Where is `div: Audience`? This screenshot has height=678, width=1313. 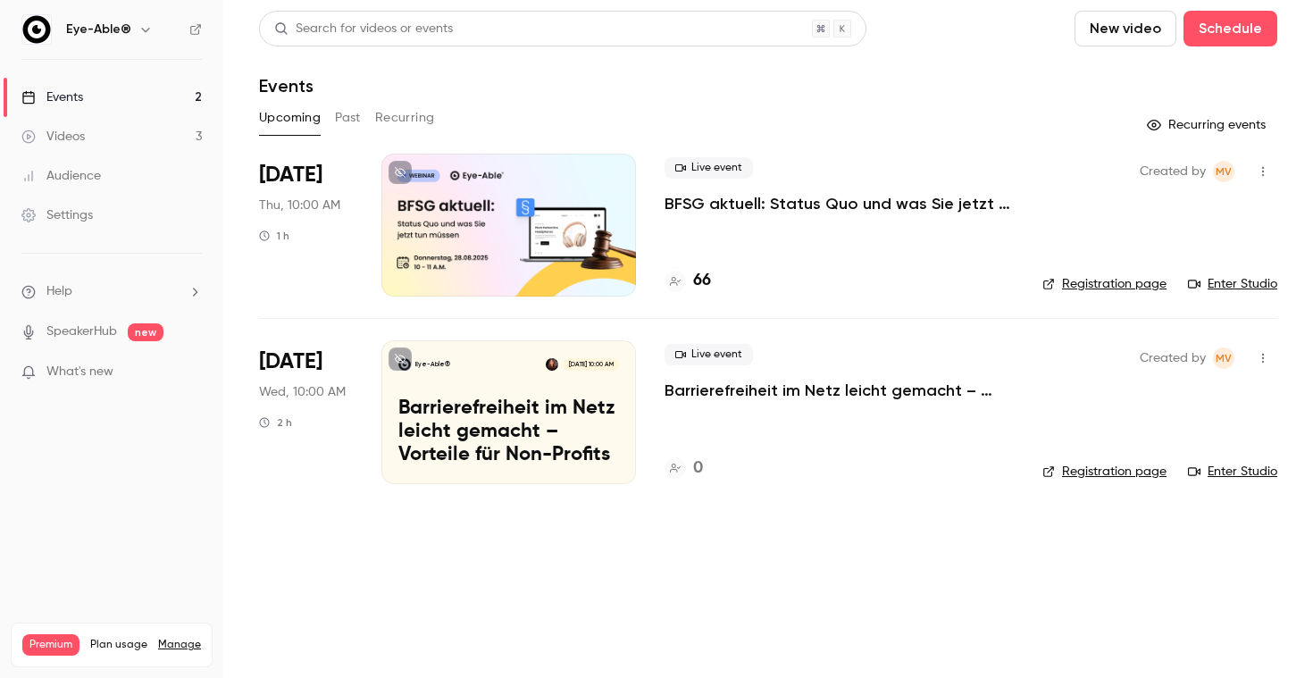 div: Audience is located at coordinates (61, 176).